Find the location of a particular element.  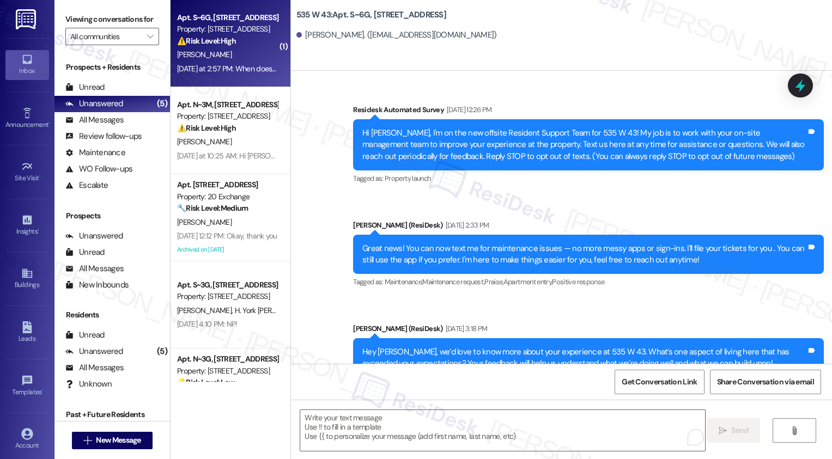

div: Review follow-ups is located at coordinates (104, 136).